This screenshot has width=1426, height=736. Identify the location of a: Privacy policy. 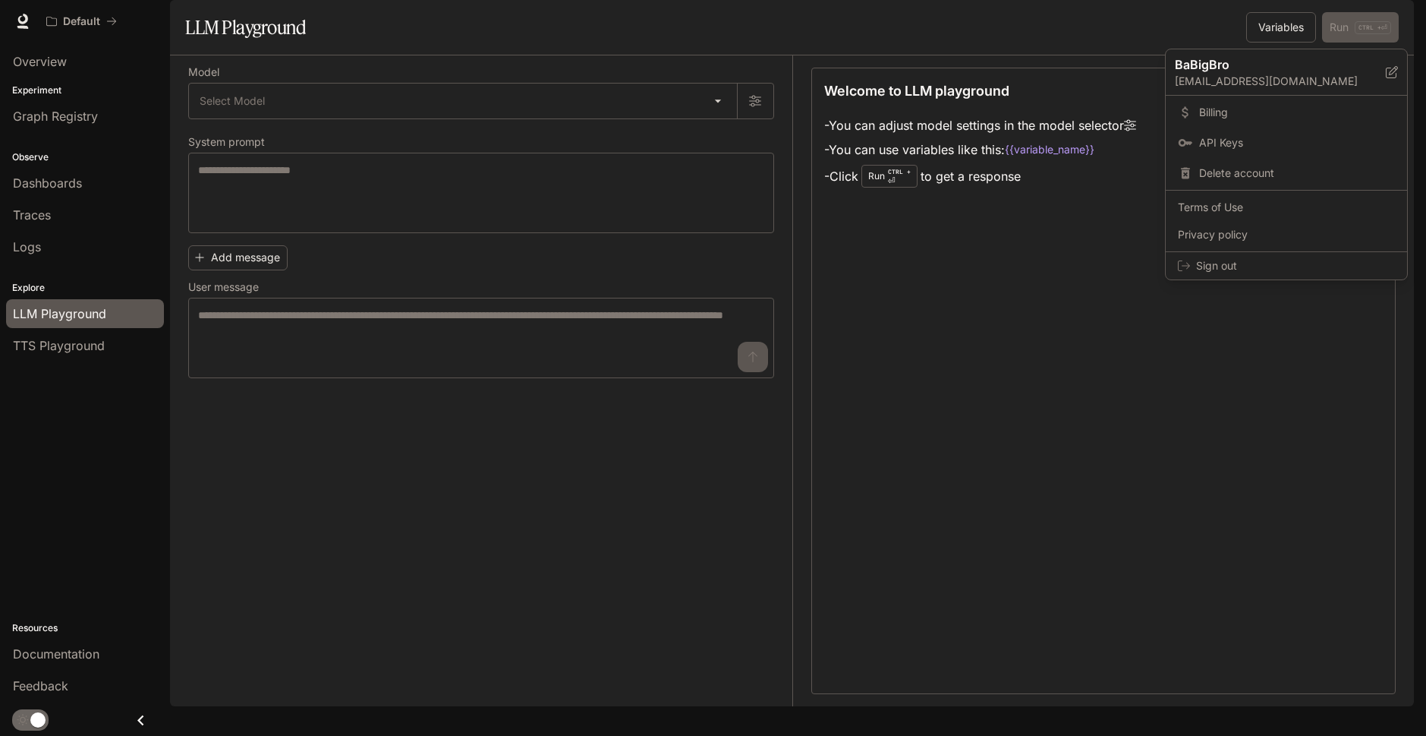
(1287, 235).